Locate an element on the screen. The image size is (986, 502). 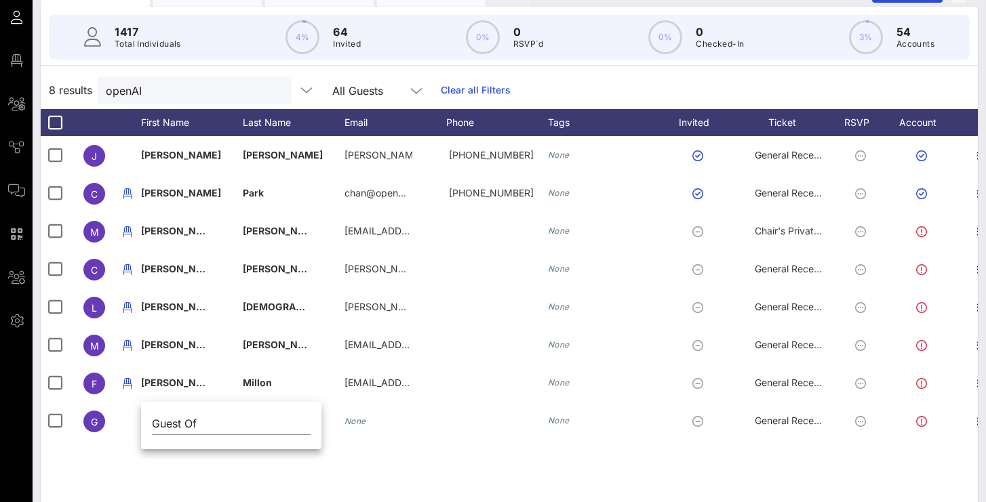
span: +13012373009 is located at coordinates (491, 193).